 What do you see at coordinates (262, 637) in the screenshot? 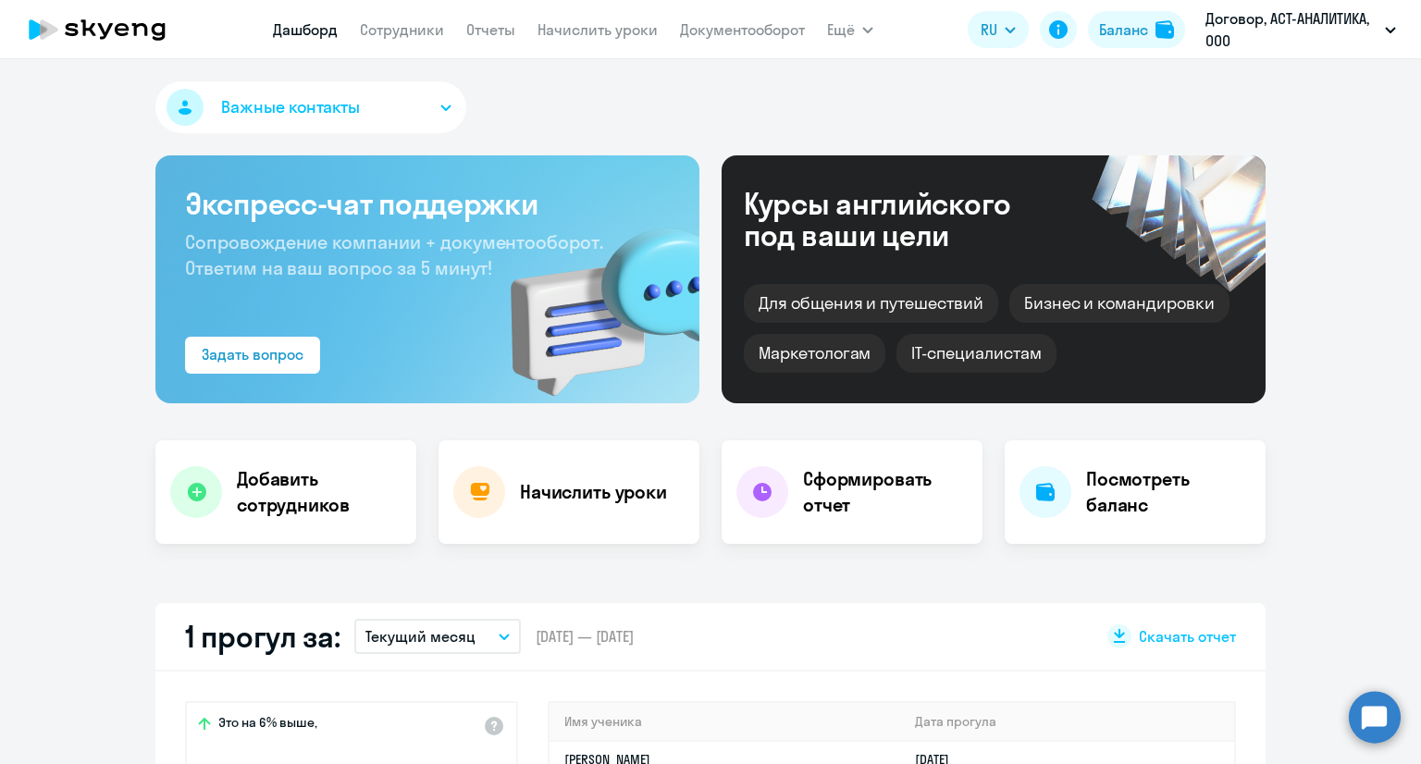
I see `h2: 1 прогул за:` at bounding box center [262, 637].